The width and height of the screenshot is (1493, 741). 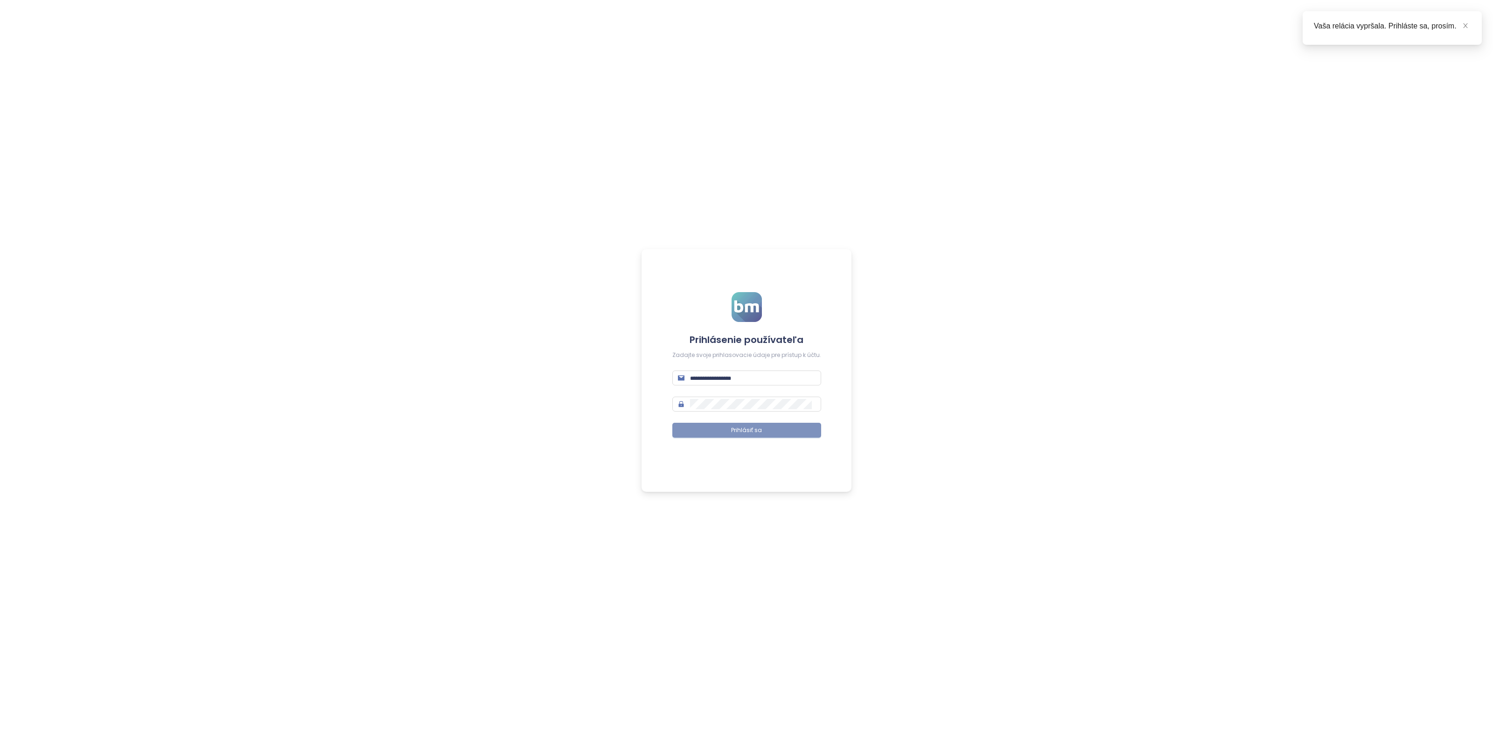 I want to click on img: logo, so click(x=746, y=307).